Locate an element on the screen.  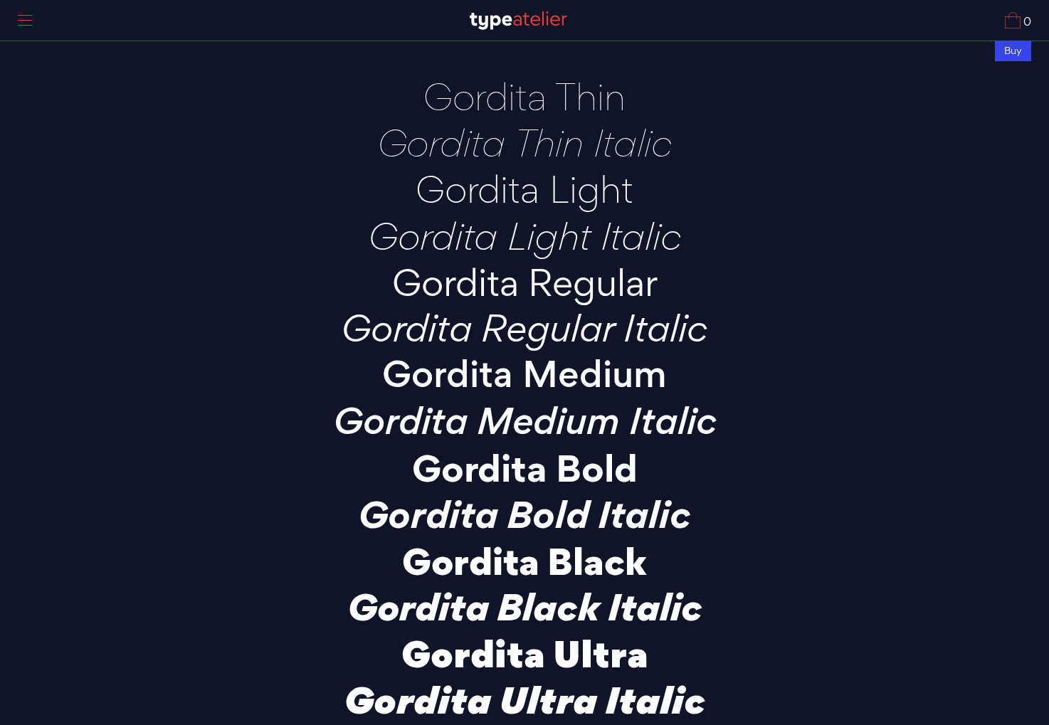
p: Gordita Thin is located at coordinates (524, 96).